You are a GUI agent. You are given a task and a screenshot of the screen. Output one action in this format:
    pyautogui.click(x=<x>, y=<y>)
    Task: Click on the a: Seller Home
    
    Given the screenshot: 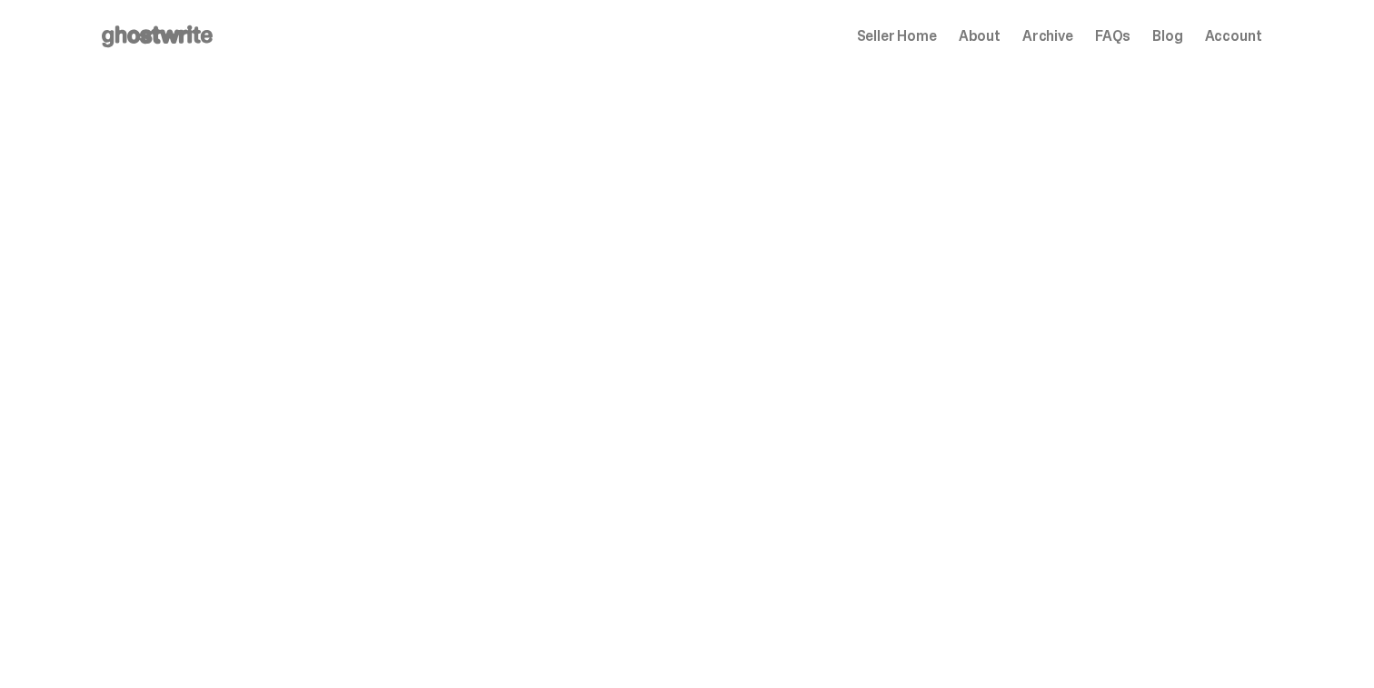 What is the action you would take?
    pyautogui.click(x=897, y=36)
    